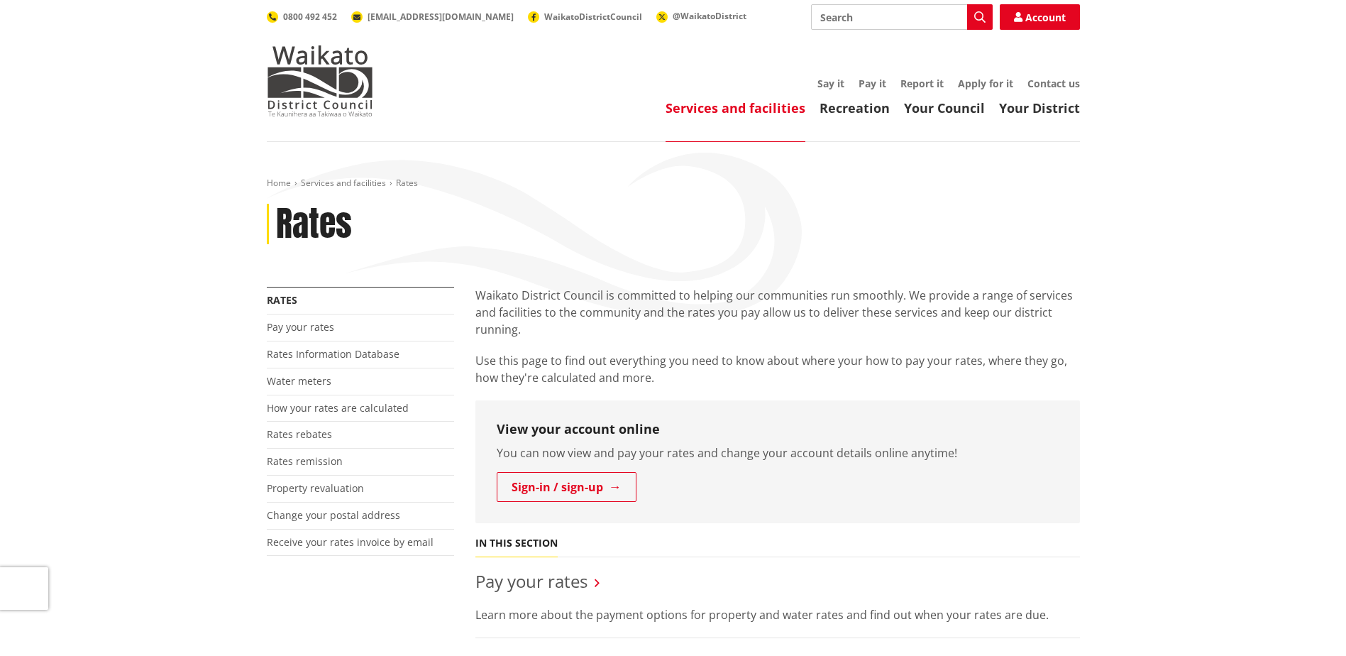 This screenshot has height=656, width=1346. What do you see at coordinates (778, 429) in the screenshot?
I see `h3: View your account online` at bounding box center [778, 429].